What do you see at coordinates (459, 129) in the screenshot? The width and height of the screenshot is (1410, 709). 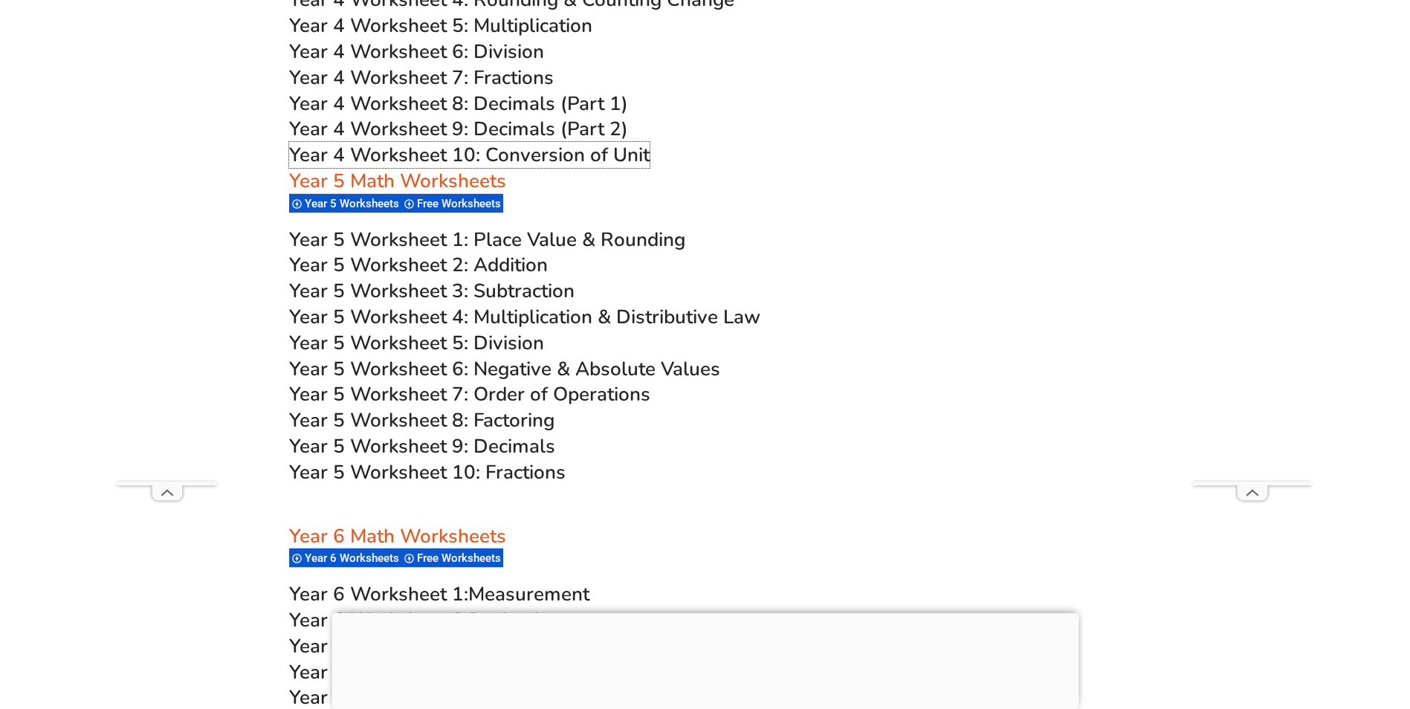 I see `span: Year 4 Worksheet 9: Decimals (Part 2)` at bounding box center [459, 129].